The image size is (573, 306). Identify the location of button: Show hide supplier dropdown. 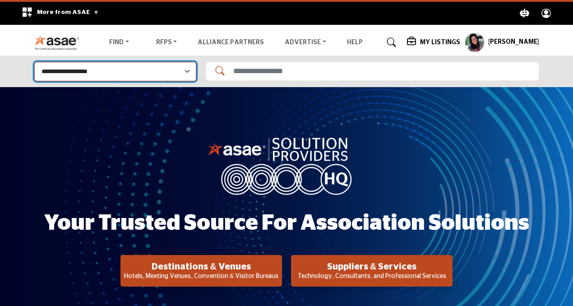
(475, 42).